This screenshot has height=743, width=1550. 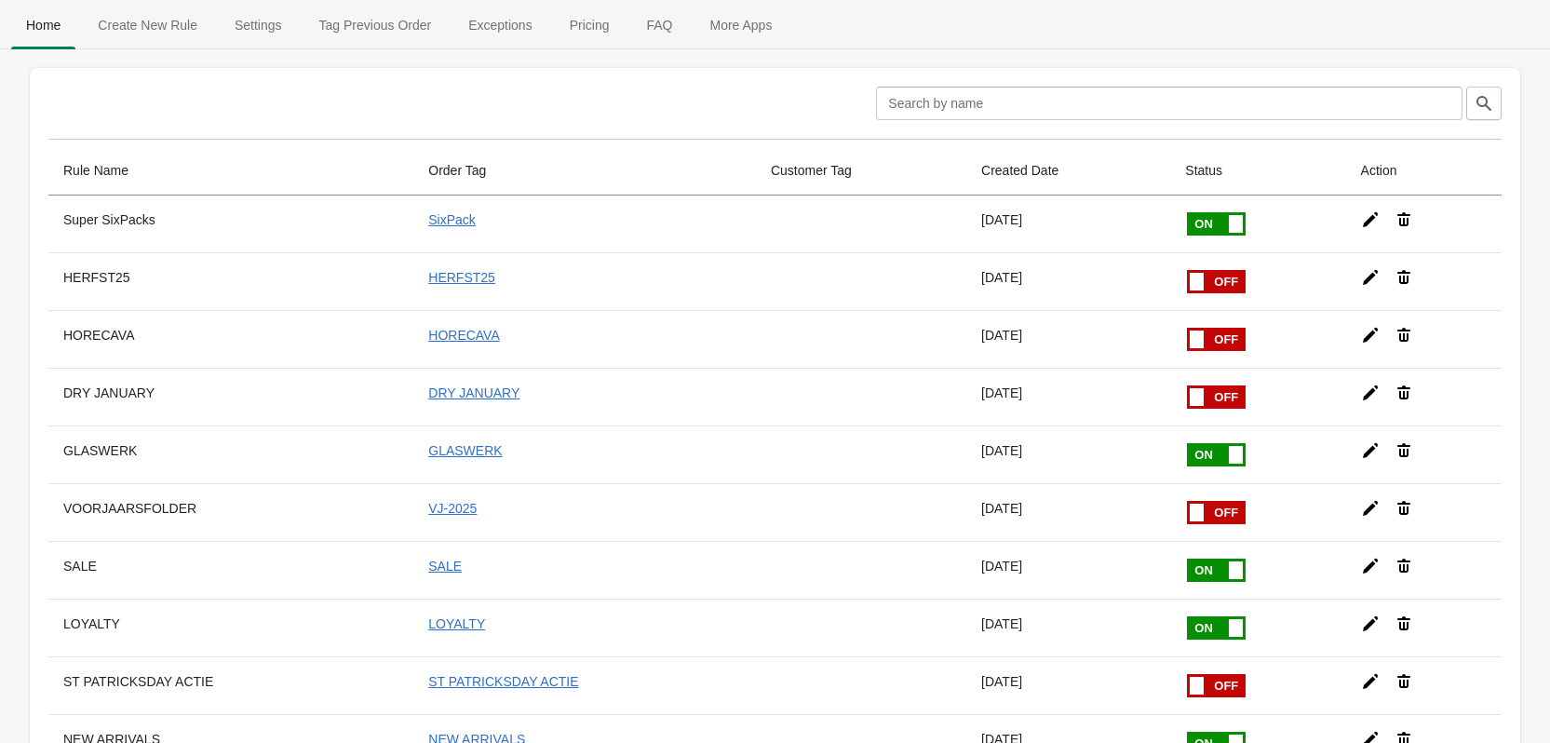 I want to click on a: HERFST25, so click(x=462, y=277).